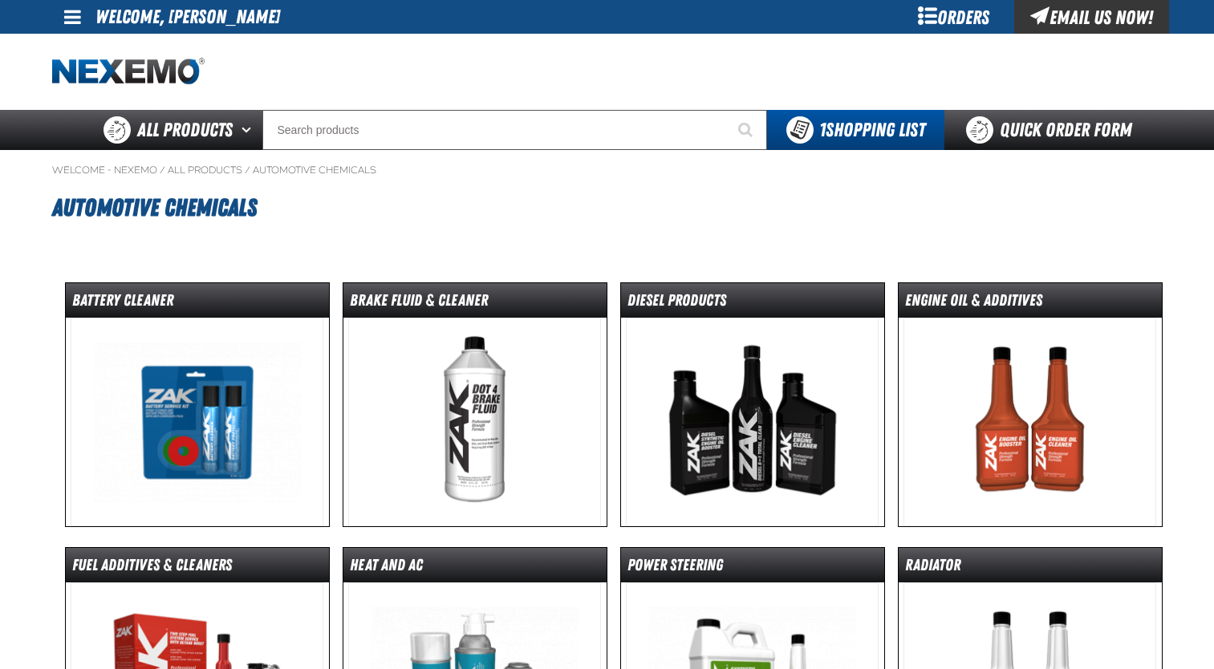 This screenshot has width=1214, height=669. What do you see at coordinates (205, 170) in the screenshot?
I see `a: All Products` at bounding box center [205, 170].